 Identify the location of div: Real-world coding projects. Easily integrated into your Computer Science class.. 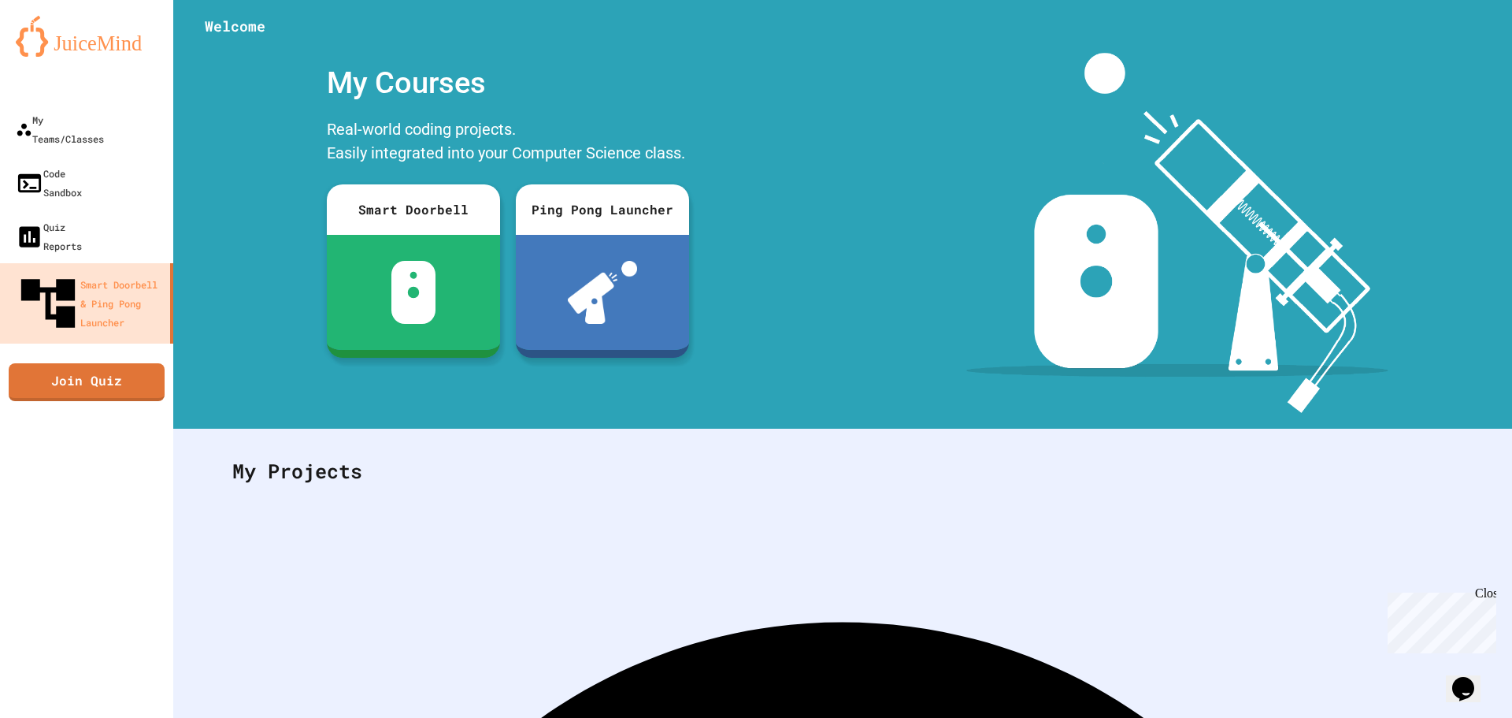
(508, 143).